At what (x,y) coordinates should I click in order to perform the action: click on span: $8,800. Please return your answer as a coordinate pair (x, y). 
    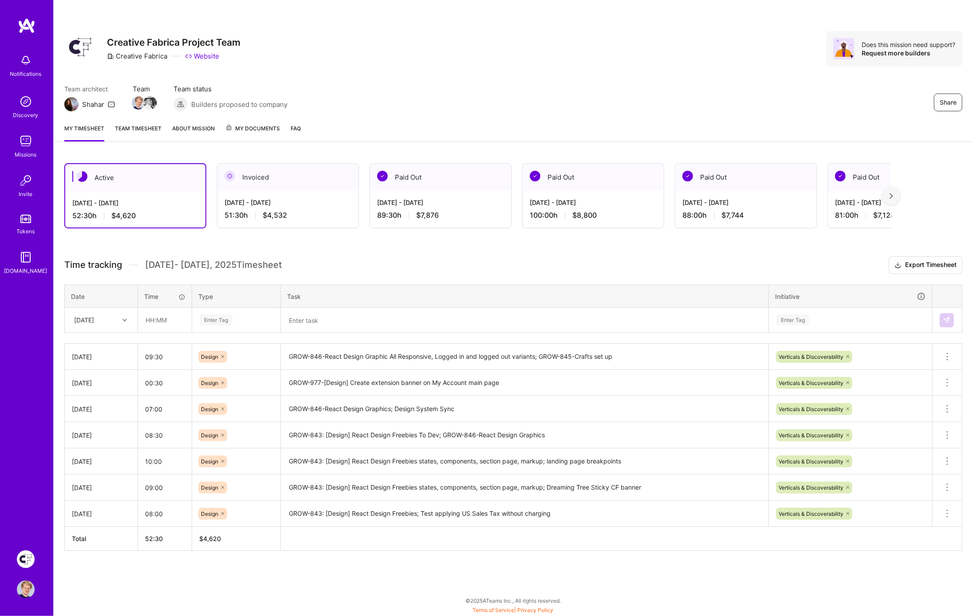
    Looking at the image, I should click on (584, 215).